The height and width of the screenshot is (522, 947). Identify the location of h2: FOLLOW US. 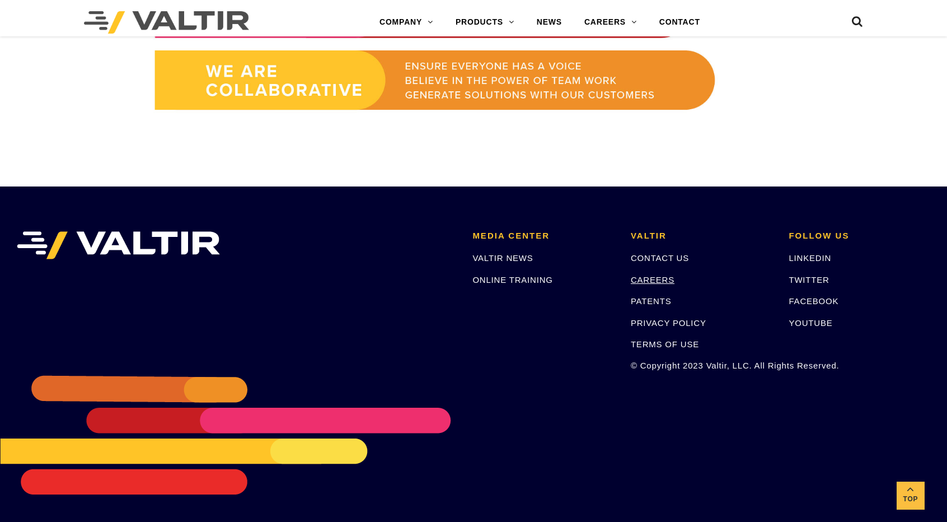
(859, 236).